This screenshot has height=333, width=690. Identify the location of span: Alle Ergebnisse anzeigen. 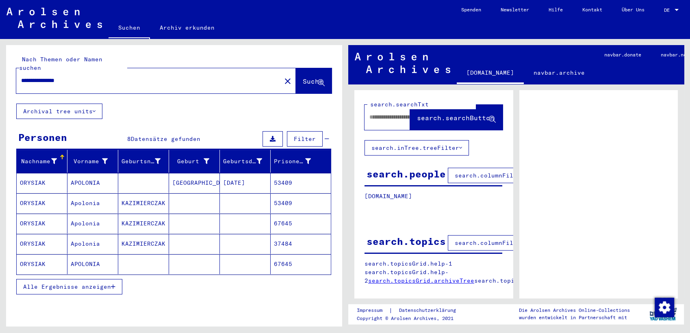
(67, 287).